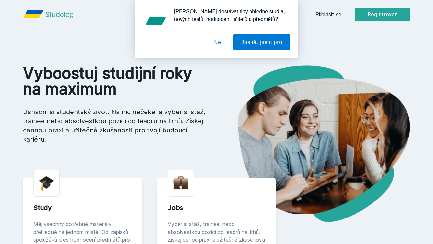  What do you see at coordinates (114, 126) in the screenshot?
I see `p: Usnadni si studentský život. Na nic nečekej a vyber si stáž, trainee nebo absolvestkou pozici od ...` at bounding box center [114, 126].